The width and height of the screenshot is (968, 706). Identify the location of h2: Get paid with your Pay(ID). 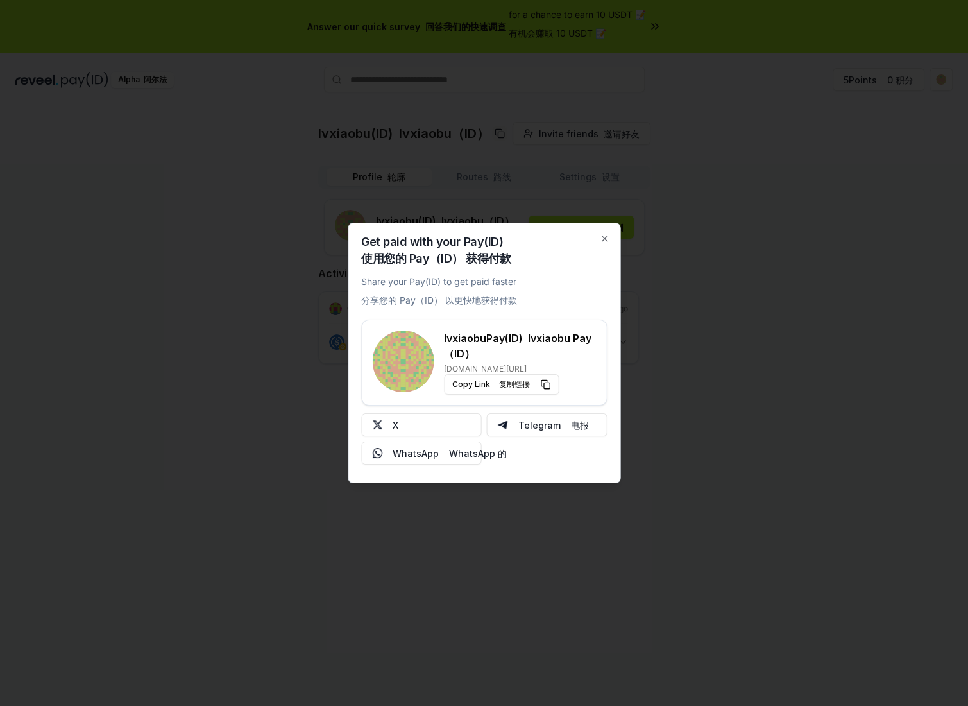
(436, 253).